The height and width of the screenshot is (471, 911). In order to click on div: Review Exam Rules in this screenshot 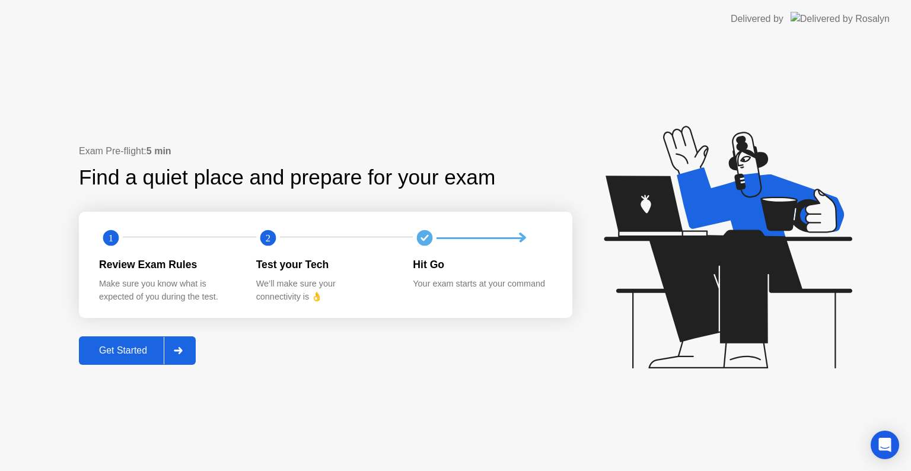, I will do `click(168, 264)`.